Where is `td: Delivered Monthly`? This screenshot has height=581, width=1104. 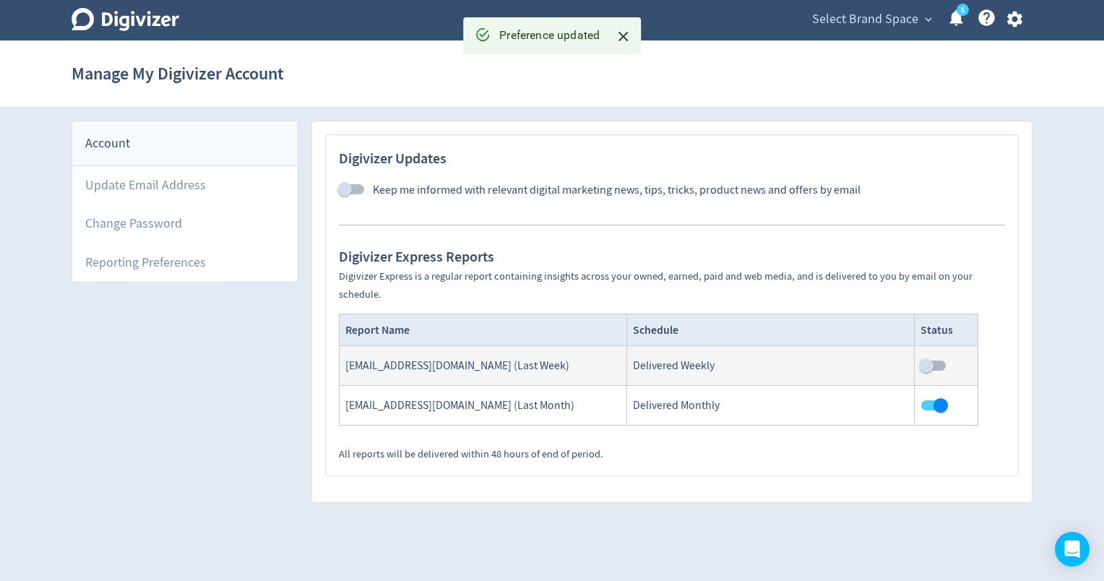
td: Delivered Monthly is located at coordinates (771, 405).